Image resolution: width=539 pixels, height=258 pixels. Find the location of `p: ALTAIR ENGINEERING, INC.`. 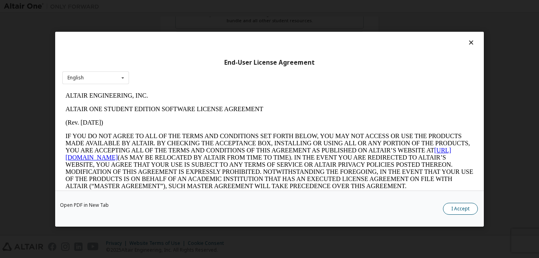

p: ALTAIR ENGINEERING, INC. is located at coordinates (207, 7).